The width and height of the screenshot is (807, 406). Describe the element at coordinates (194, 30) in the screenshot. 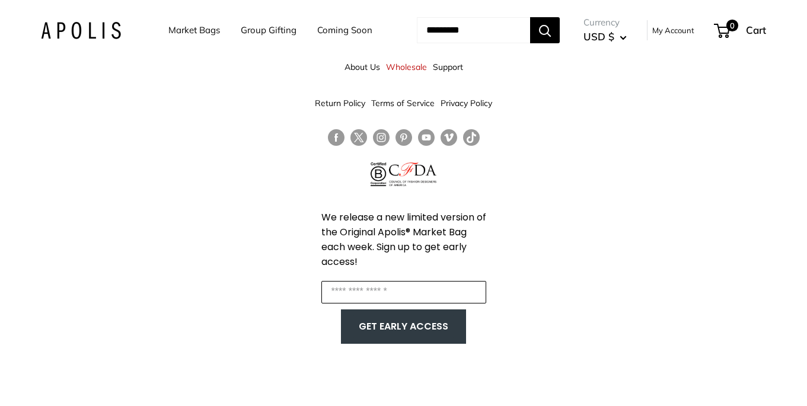

I see `a: Market Bags` at that location.